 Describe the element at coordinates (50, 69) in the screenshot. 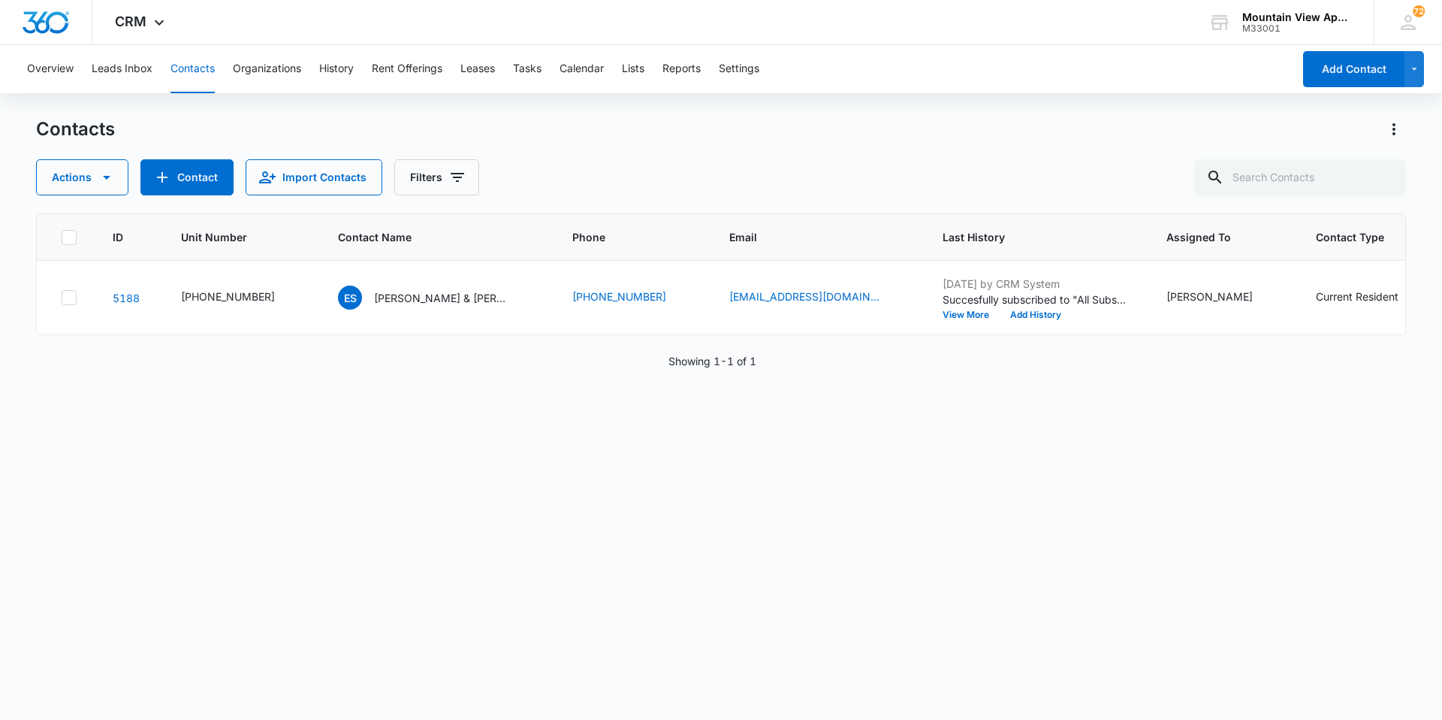

I see `button: Overview` at that location.